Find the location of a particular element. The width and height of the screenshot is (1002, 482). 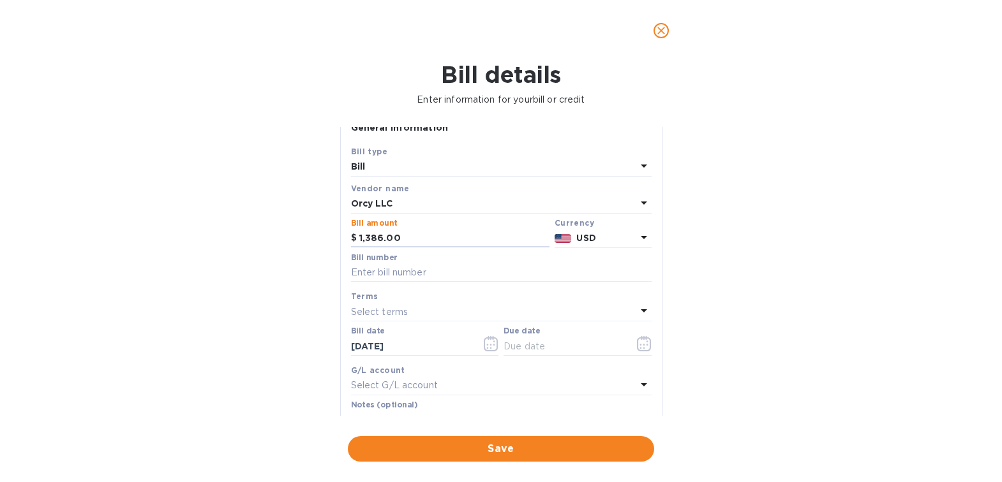

h1: Bill details is located at coordinates (501, 75).